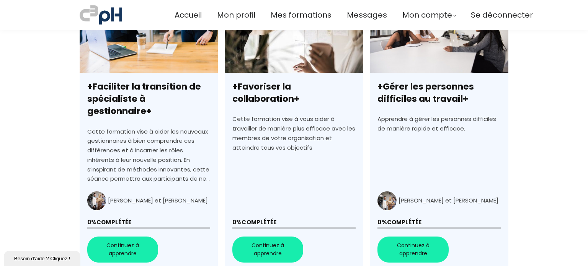 This screenshot has height=266, width=588. I want to click on span: Accueil, so click(188, 15).